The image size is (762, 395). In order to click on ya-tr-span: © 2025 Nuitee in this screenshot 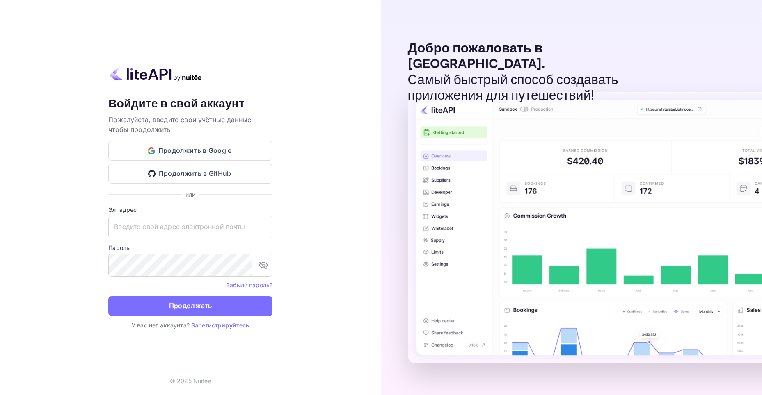, I will do `click(190, 381)`.